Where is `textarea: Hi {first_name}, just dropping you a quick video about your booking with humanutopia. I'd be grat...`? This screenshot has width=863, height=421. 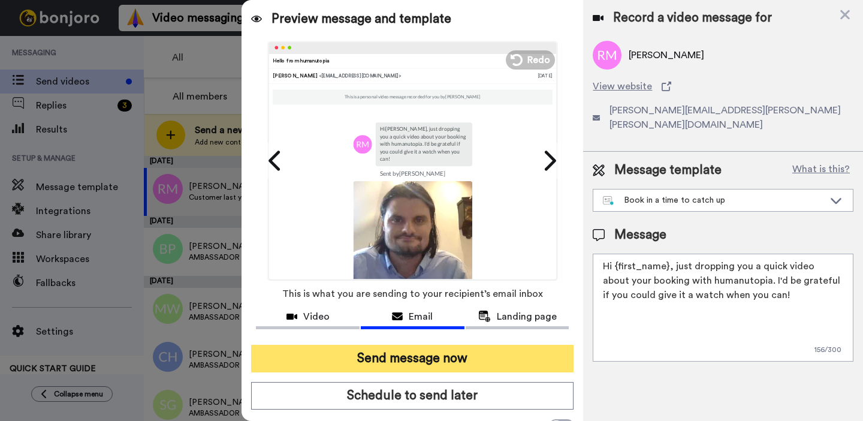
textarea: Hi {first_name}, just dropping you a quick video about your booking with humanutopia. I'd be grat... is located at coordinates (723, 307).